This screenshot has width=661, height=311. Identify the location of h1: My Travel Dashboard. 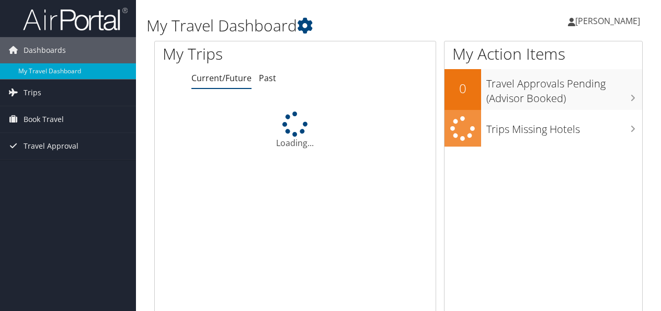
(314, 26).